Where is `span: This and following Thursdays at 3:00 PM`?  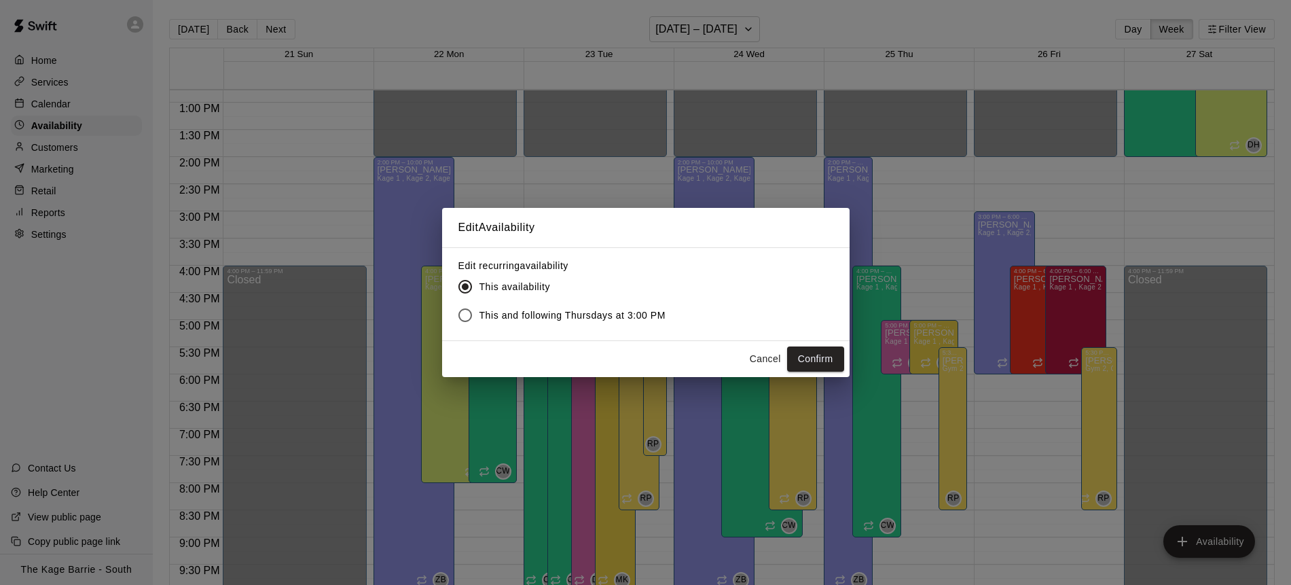
span: This and following Thursdays at 3:00 PM is located at coordinates (573, 315).